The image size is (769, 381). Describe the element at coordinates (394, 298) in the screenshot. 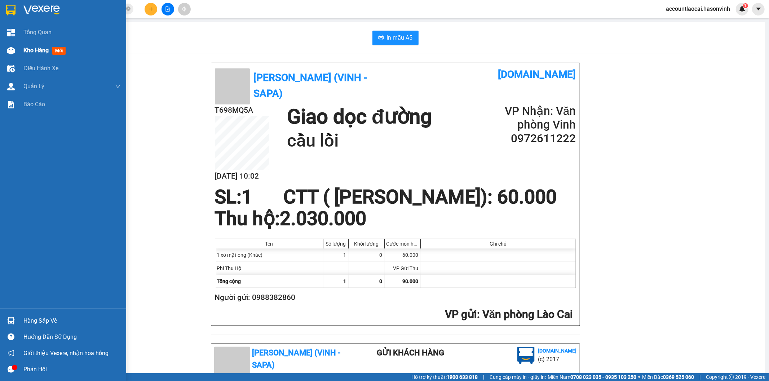

I see `h2: Người gửi: 0988382860` at that location.